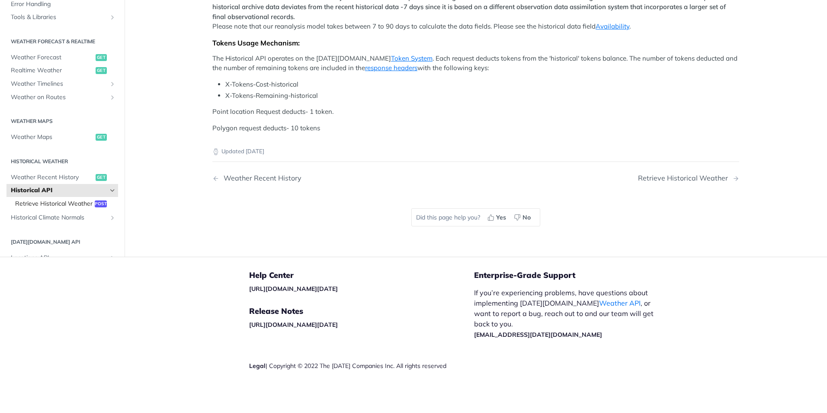 The width and height of the screenshot is (827, 413). What do you see at coordinates (52, 177) in the screenshot?
I see `span: Weather Recent History` at bounding box center [52, 177].